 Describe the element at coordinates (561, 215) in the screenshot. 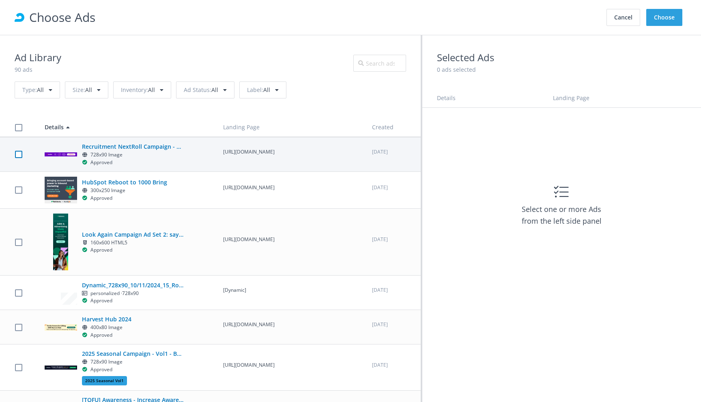

I see `h3: Select one or more Ads from the left side panel` at that location.